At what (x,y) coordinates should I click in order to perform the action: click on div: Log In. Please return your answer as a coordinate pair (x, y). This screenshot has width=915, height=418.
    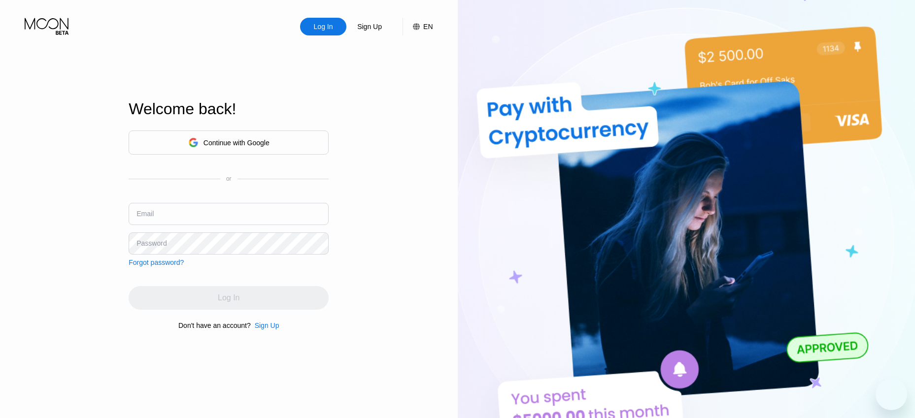
    Looking at the image, I should click on (323, 27).